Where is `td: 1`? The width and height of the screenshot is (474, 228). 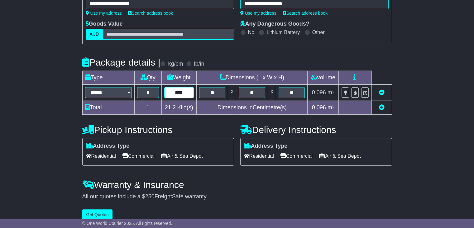
td: 1 is located at coordinates (148, 108).